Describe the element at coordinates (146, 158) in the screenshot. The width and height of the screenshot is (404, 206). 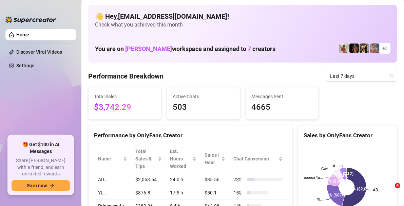
I see `span: Total Sales & Tips` at that location.